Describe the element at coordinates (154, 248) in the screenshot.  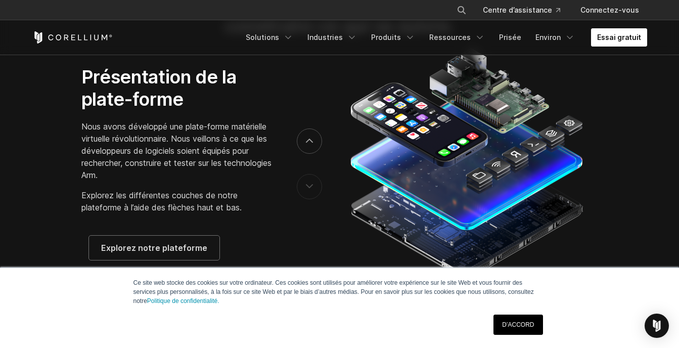
I see `a: Explorez notre plateforme` at that location.